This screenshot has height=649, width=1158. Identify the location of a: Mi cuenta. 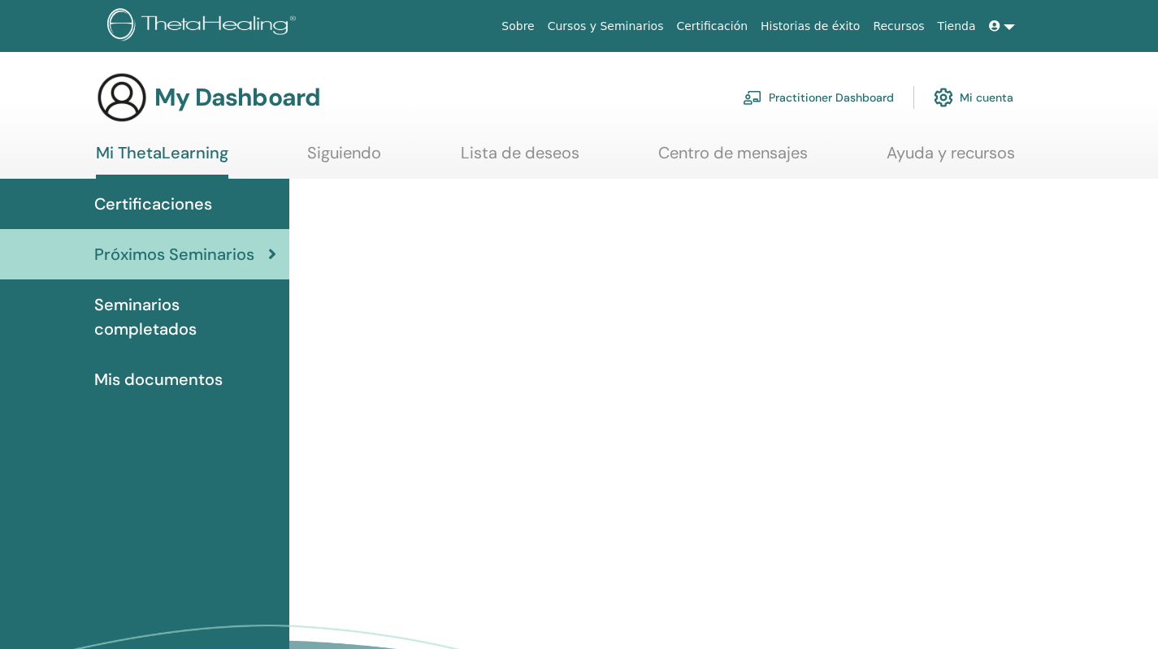
(973, 97).